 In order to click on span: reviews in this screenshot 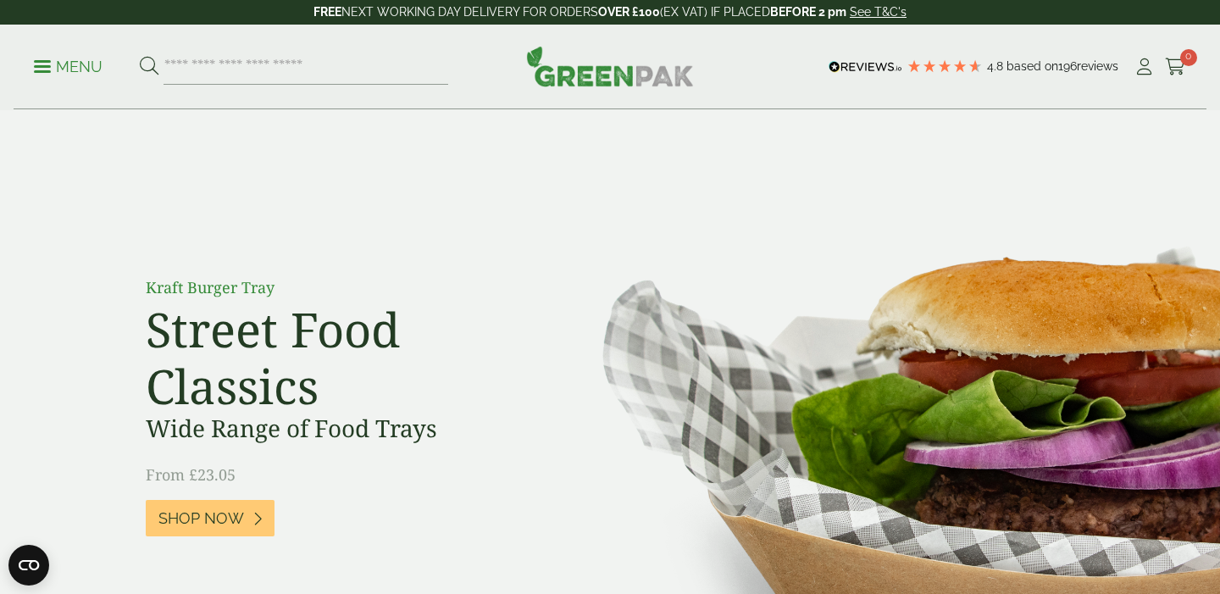, I will do `click(1097, 66)`.